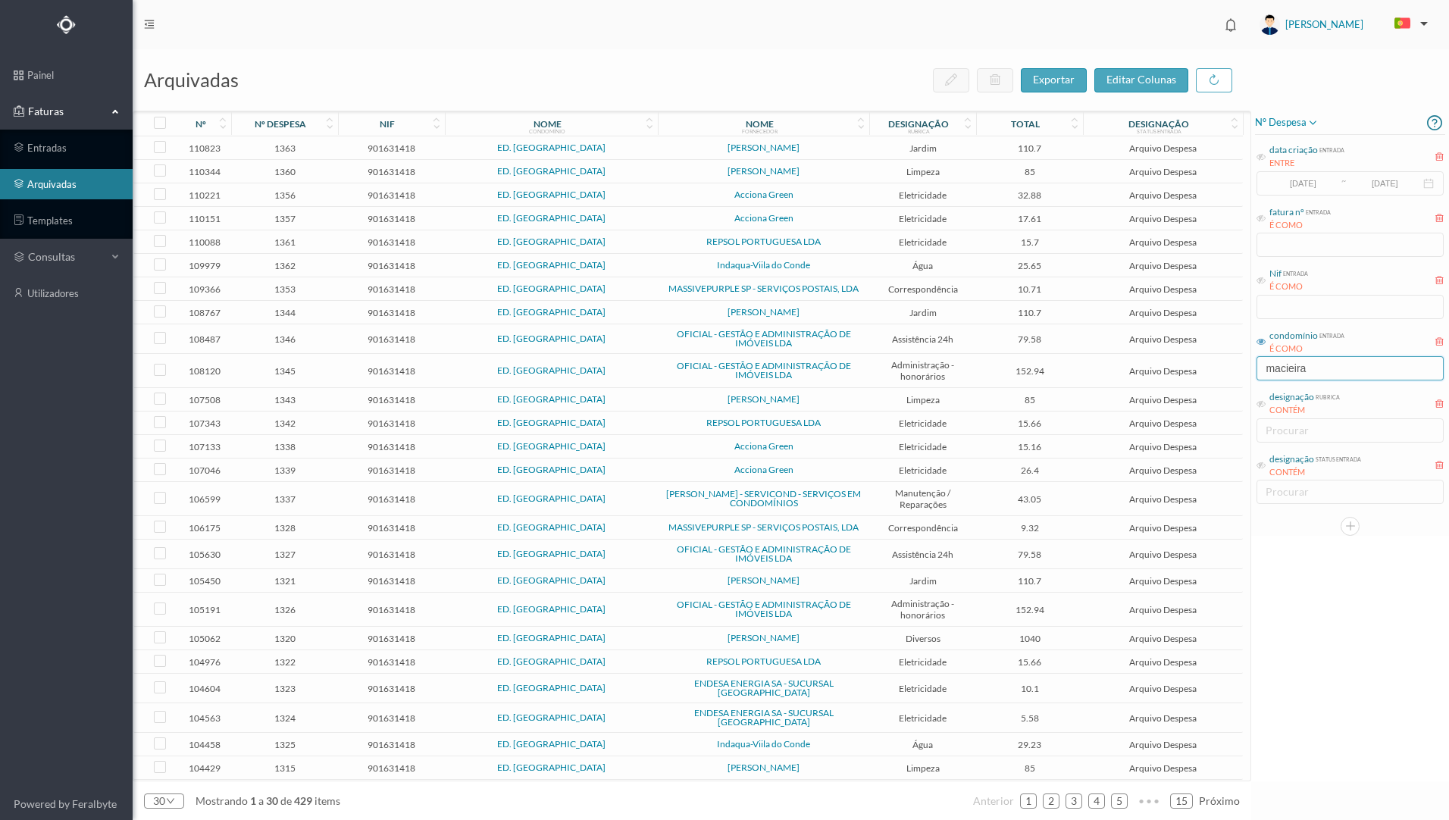 The height and width of the screenshot is (820, 1449). Describe the element at coordinates (205, 399) in the screenshot. I see `span: 107508` at that location.